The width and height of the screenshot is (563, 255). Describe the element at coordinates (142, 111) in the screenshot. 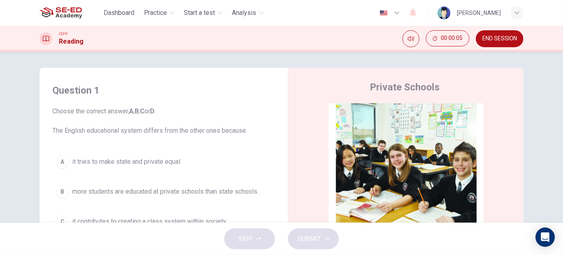

I see `b: C` at that location.